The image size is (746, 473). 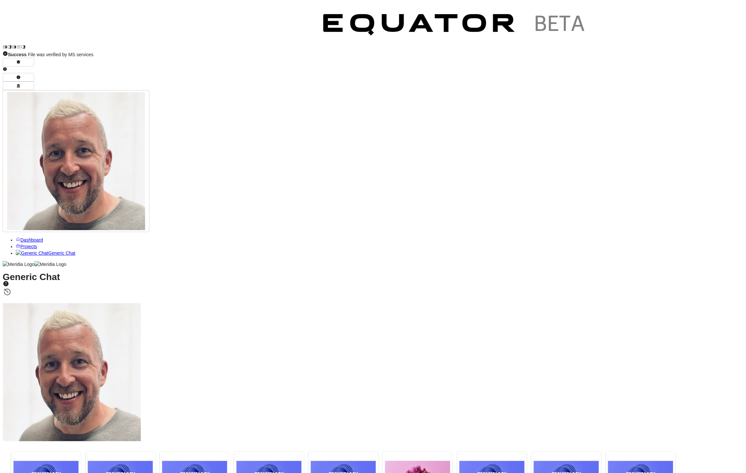 What do you see at coordinates (29, 247) in the screenshot?
I see `span: Projects` at bounding box center [29, 247].